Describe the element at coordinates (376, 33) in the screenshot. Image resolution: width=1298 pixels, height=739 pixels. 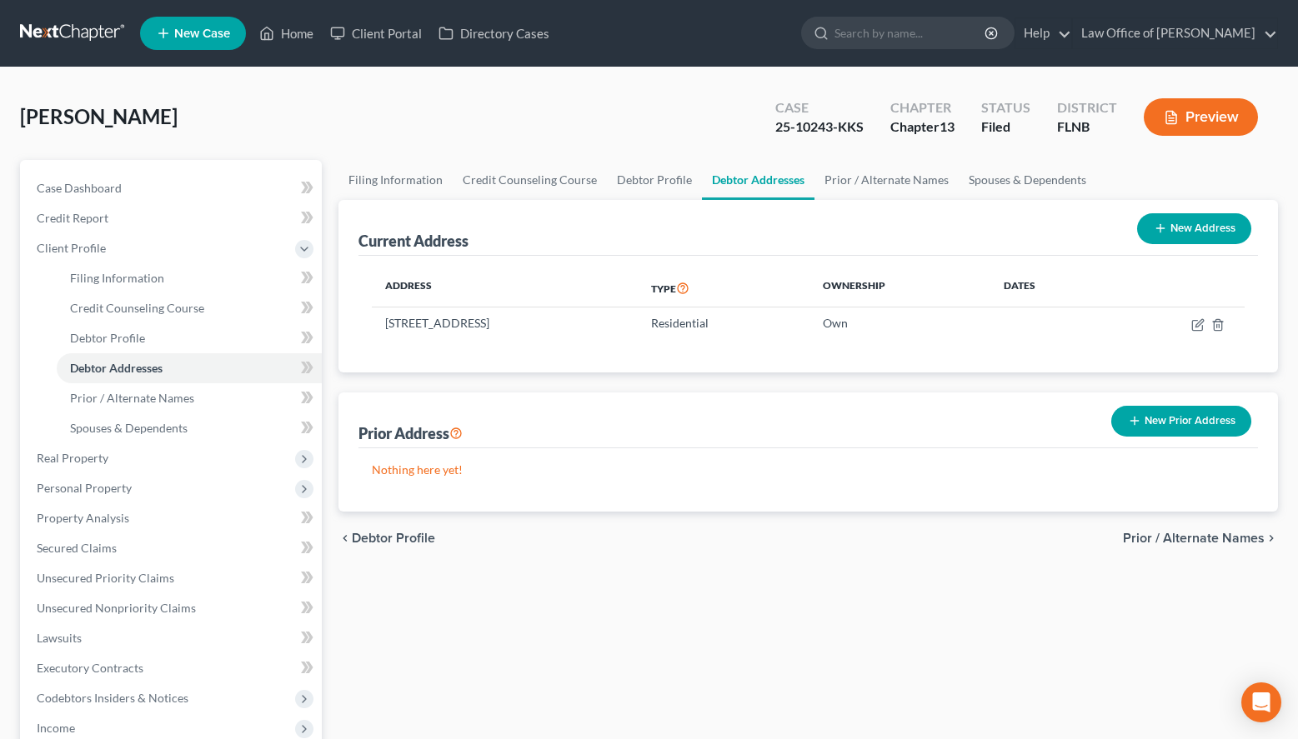
I see `a: Client Portal` at that location.